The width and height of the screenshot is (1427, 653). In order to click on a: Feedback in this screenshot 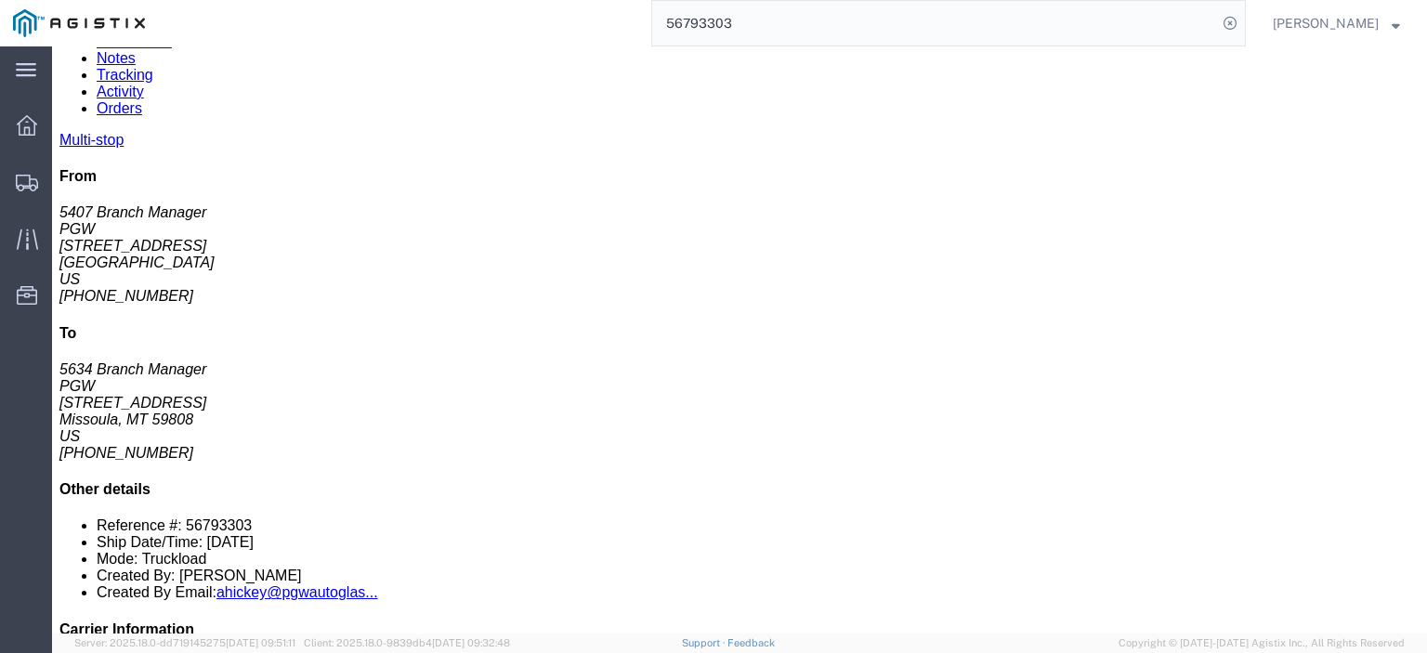, I will do `click(751, 643)`.